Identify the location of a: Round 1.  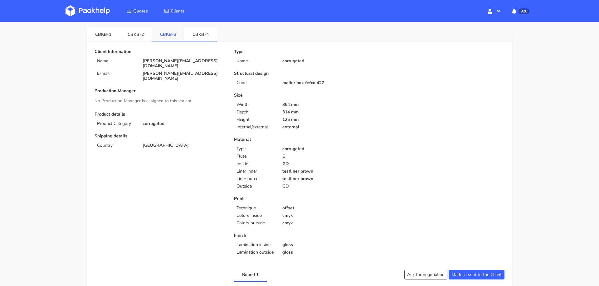
(250, 275).